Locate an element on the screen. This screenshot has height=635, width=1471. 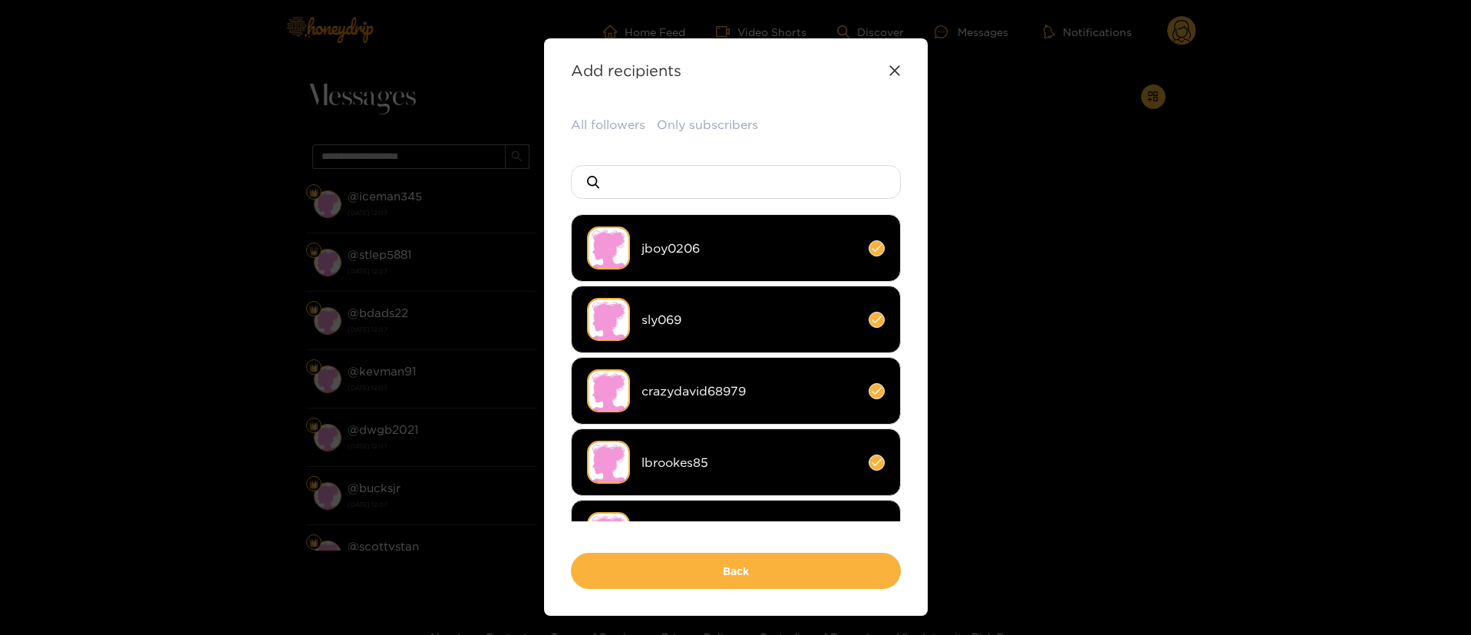
strong: Add recipients is located at coordinates (626, 70).